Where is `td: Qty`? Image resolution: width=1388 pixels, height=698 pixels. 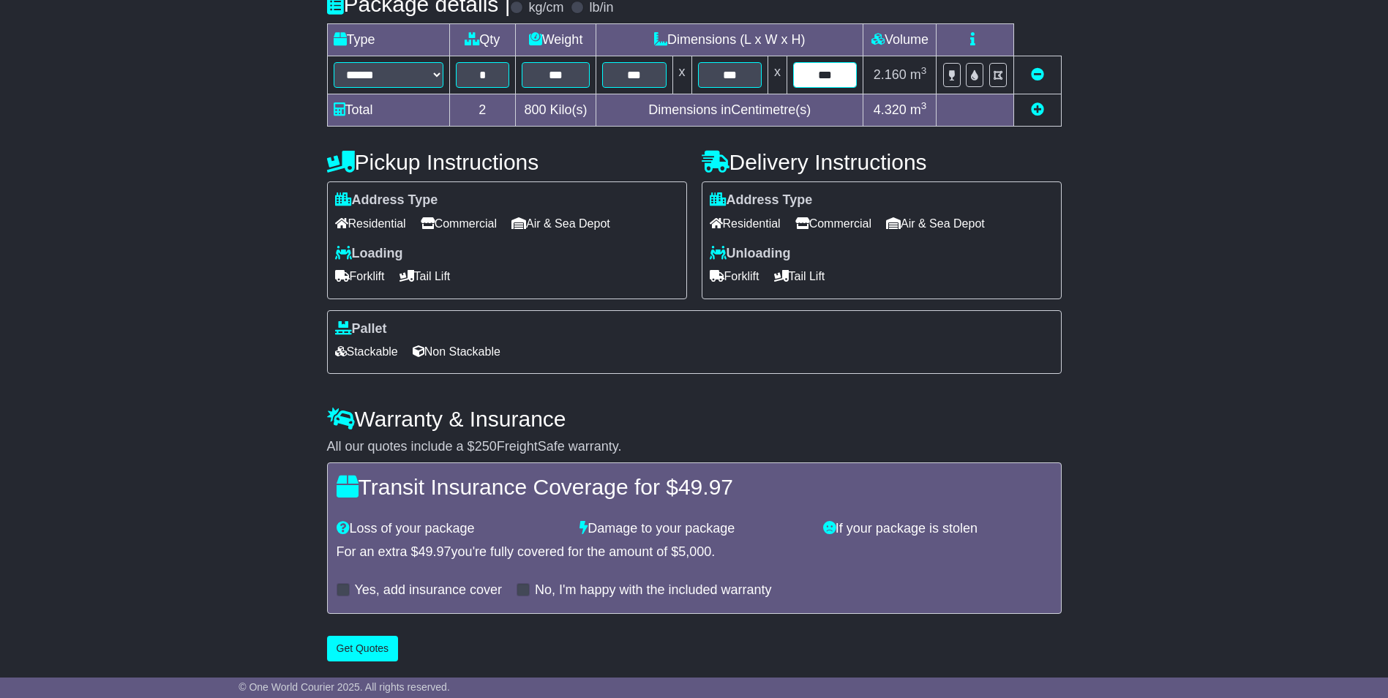
td: Qty is located at coordinates (482, 40).